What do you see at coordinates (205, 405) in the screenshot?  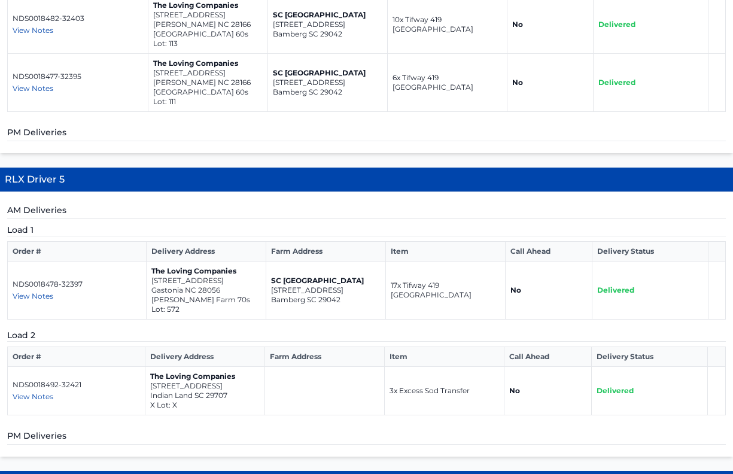 I see `p: X Lot: X` at bounding box center [205, 405].